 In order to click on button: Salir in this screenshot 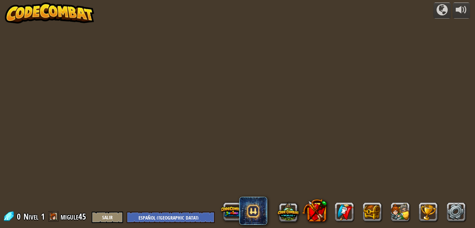, I will do `click(107, 217)`.